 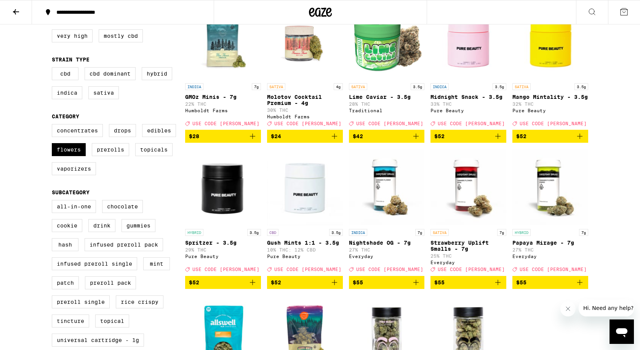 I want to click on label: CBD Dominant, so click(x=110, y=74).